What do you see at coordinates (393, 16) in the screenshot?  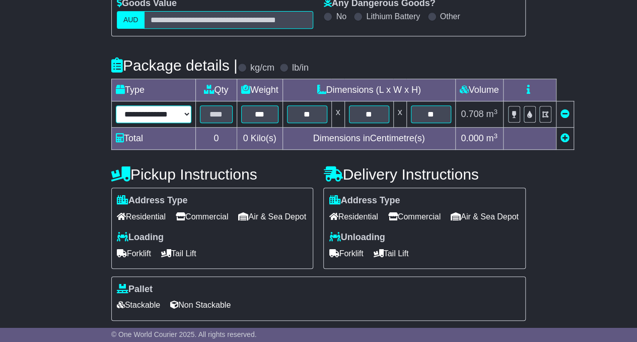 I see `label: Lithium Battery` at bounding box center [393, 16].